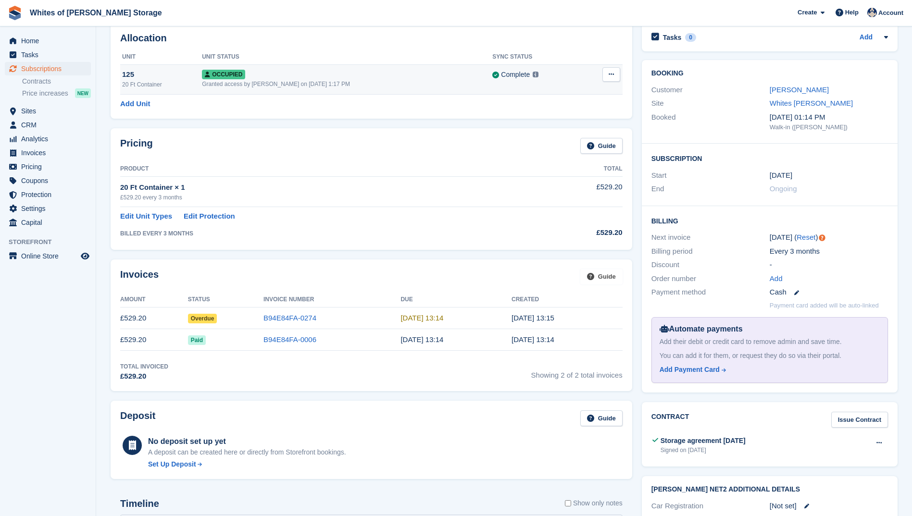  Describe the element at coordinates (456, 300) in the screenshot. I see `th: Due` at that location.